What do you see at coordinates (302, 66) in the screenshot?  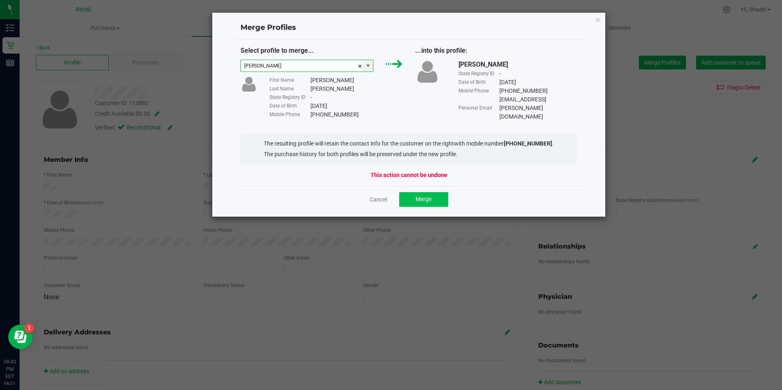 I see `input: Type customer name to search` at bounding box center [302, 66].